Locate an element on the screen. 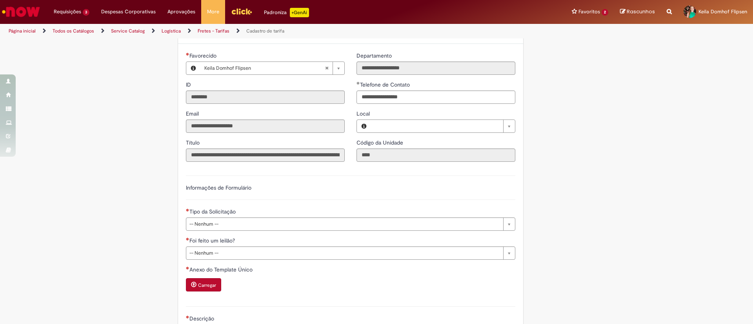 This screenshot has width=753, height=324. button: Local, Visualizar este registro is located at coordinates (364, 126).